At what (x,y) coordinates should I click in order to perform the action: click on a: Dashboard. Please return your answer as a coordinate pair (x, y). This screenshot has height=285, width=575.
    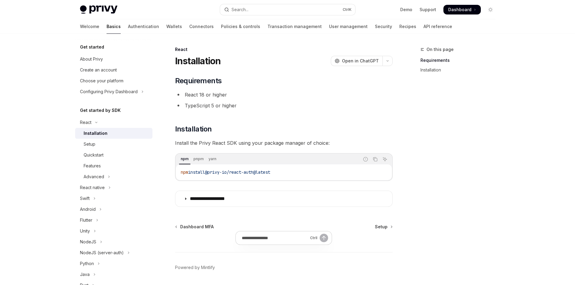
    Looking at the image, I should click on (462, 10).